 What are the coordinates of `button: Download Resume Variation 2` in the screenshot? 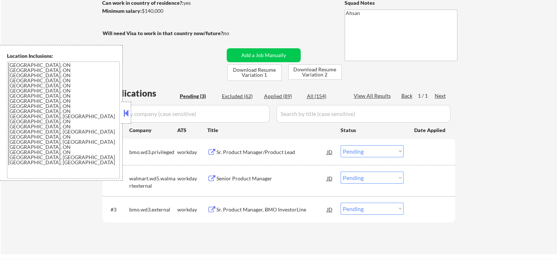 It's located at (315, 72).